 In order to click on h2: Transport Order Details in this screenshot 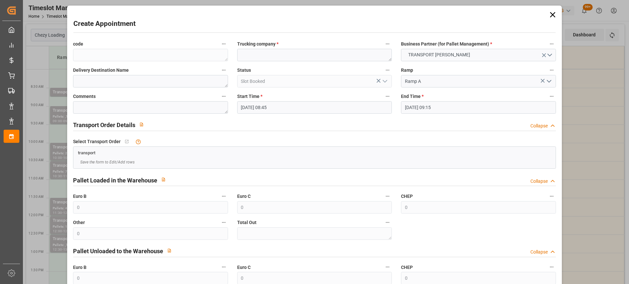, I will do `click(104, 125)`.